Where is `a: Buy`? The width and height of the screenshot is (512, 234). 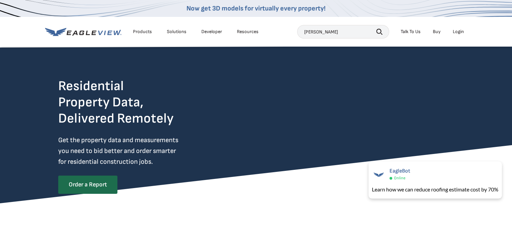 a: Buy is located at coordinates (436, 32).